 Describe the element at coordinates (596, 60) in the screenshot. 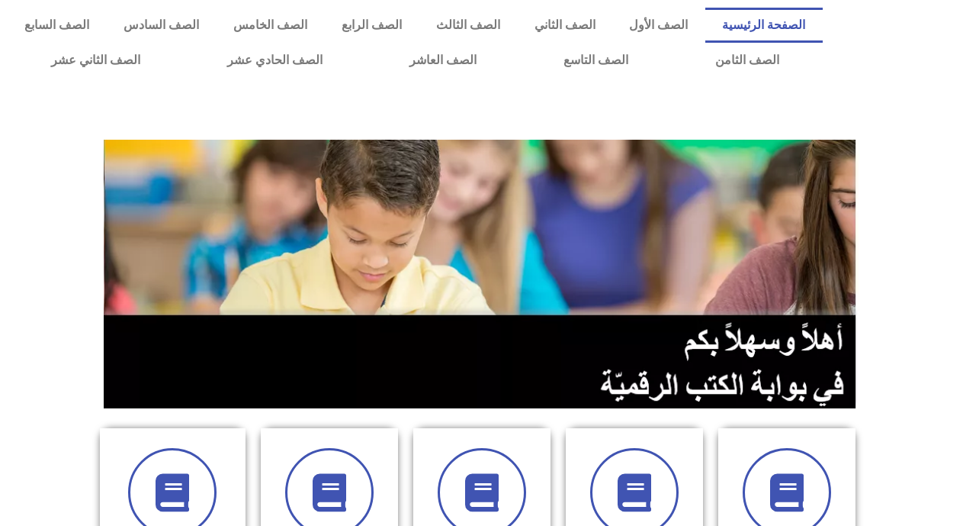

I see `a: الصف التاسع` at that location.